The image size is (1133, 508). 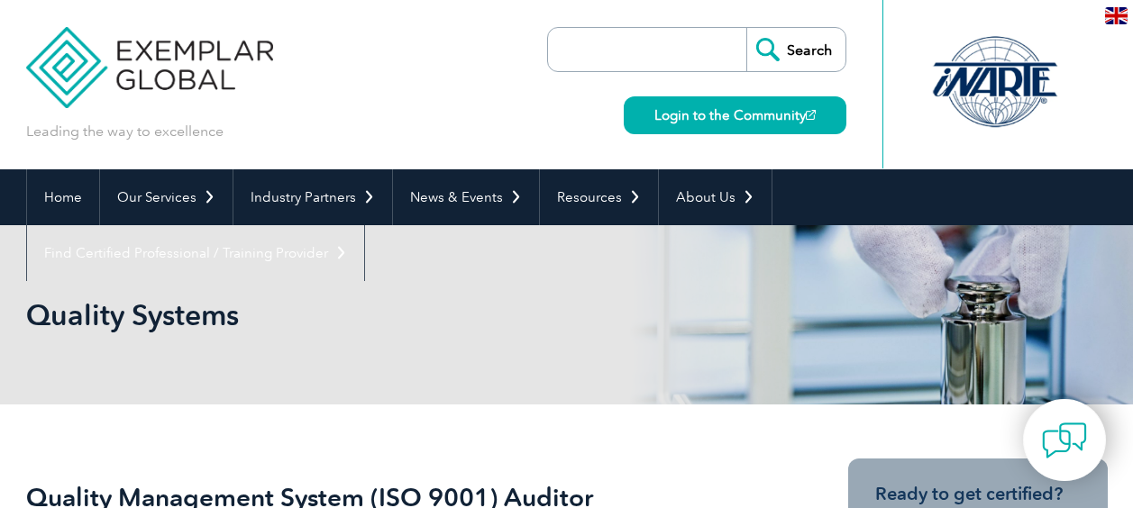 What do you see at coordinates (63, 197) in the screenshot?
I see `a: Home` at bounding box center [63, 197].